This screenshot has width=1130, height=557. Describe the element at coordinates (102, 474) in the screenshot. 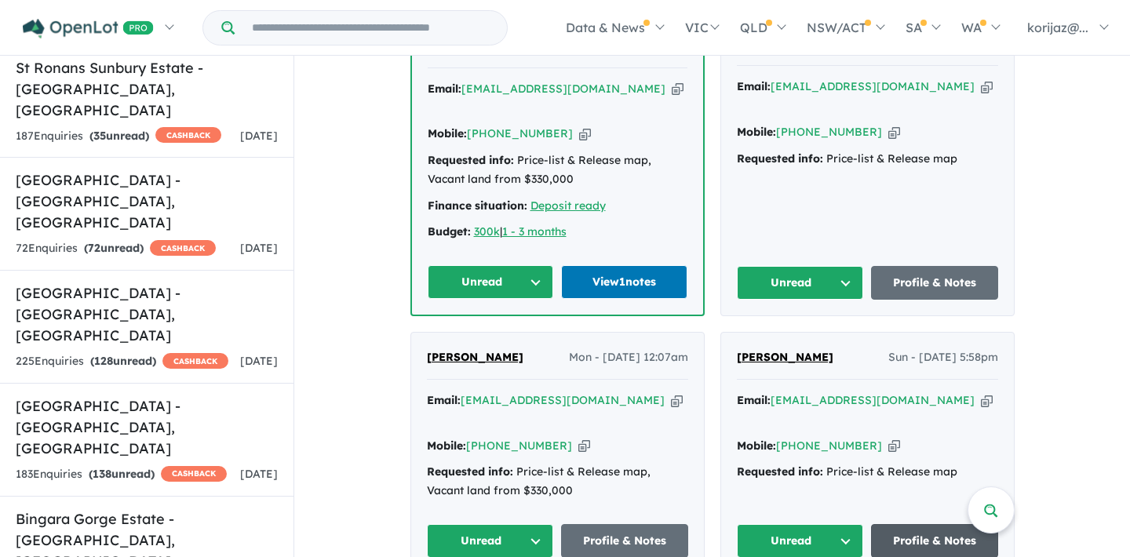

I see `span: 138` at that location.